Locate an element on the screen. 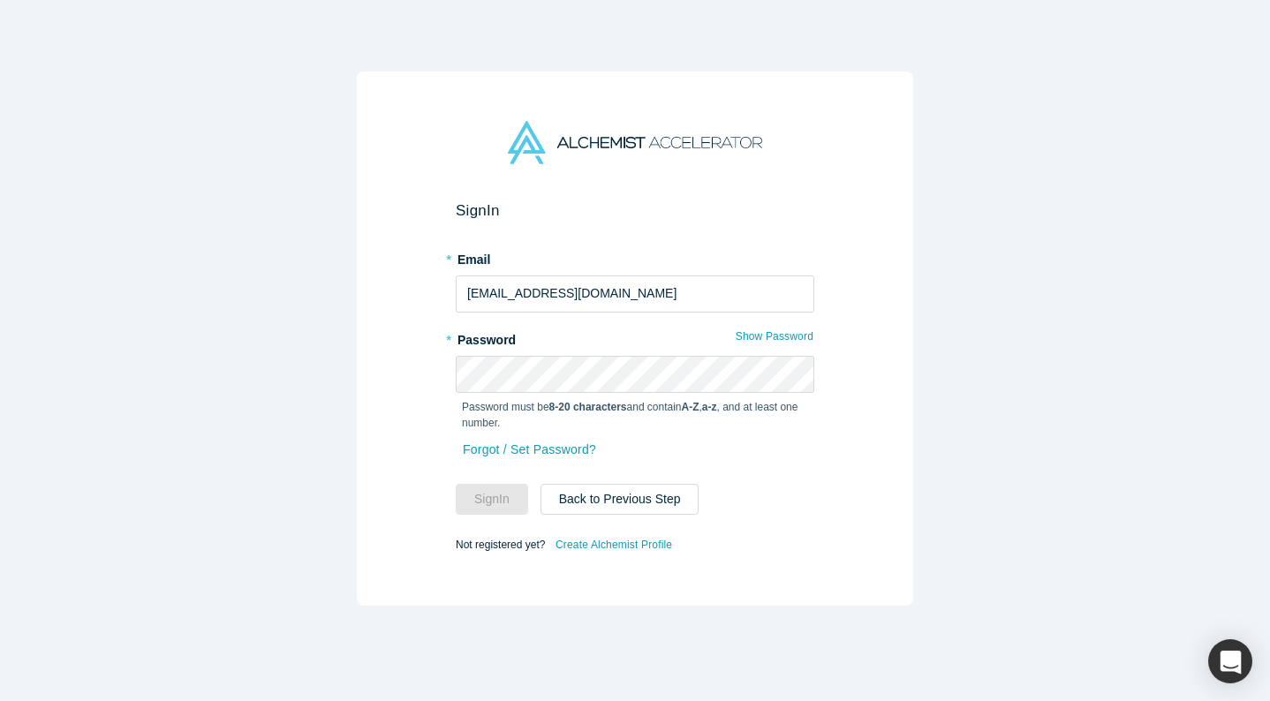 This screenshot has width=1270, height=701. img: Alchemist Accelerator Logo is located at coordinates (635, 142).